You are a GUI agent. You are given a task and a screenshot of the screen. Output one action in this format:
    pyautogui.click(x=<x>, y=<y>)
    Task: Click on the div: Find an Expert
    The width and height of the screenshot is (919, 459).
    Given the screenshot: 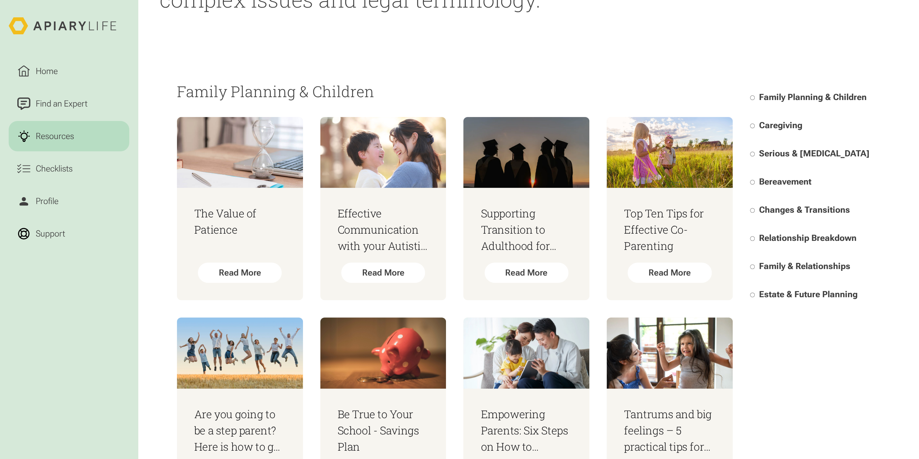 What is the action you would take?
    pyautogui.click(x=61, y=104)
    